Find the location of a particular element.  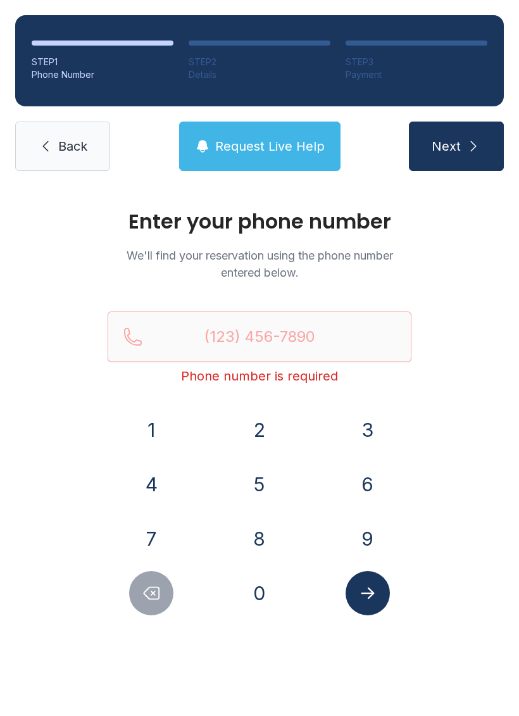

span: Back is located at coordinates (73, 146).